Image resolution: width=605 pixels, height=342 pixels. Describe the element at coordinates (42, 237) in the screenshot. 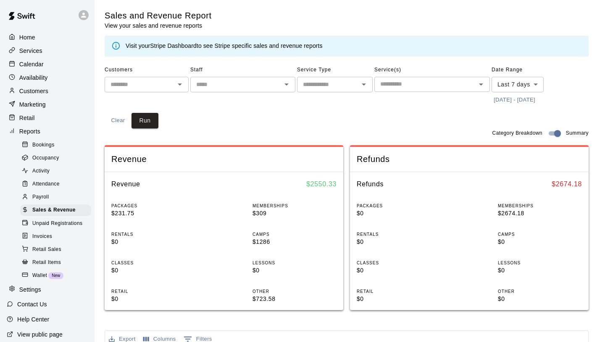

I see `span: Invoices` at that location.